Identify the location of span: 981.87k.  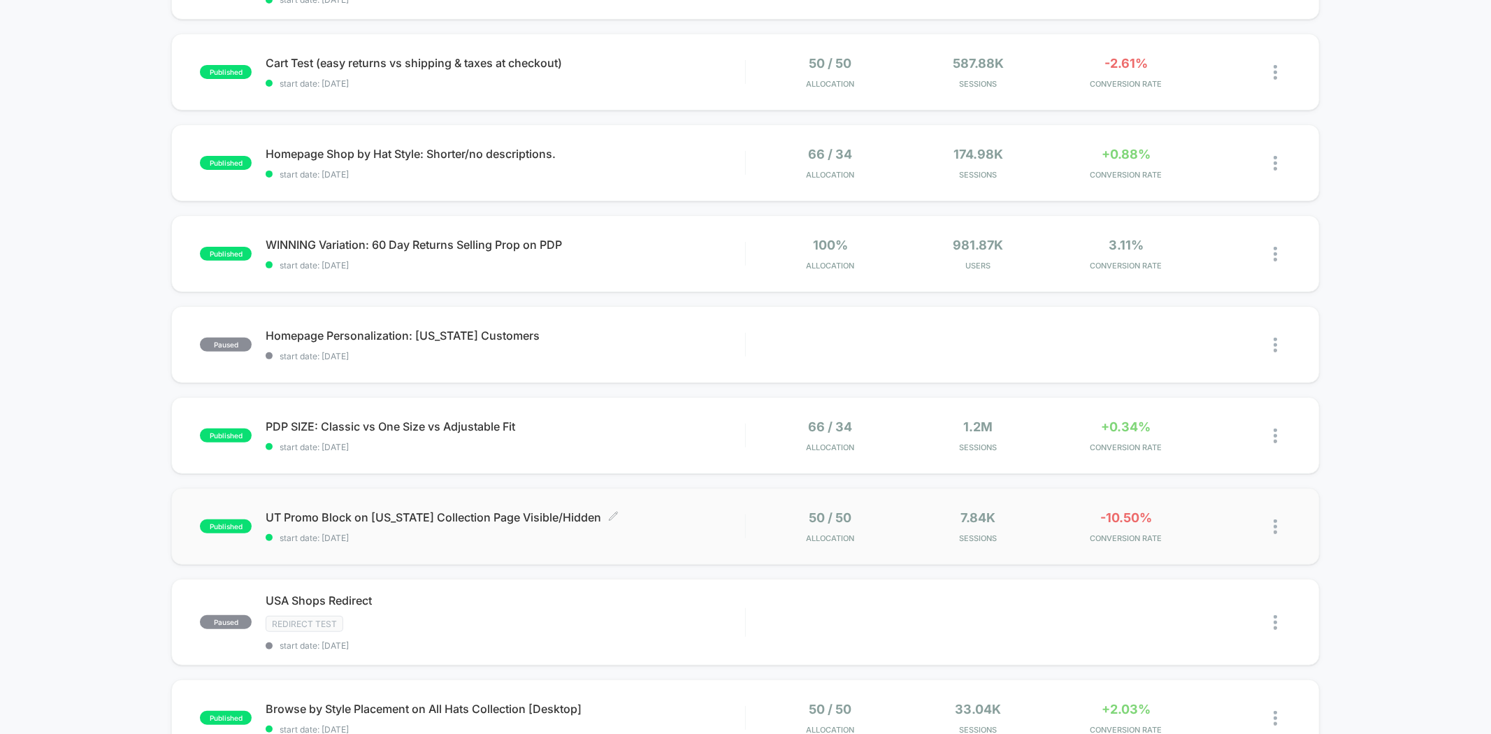
(979, 245).